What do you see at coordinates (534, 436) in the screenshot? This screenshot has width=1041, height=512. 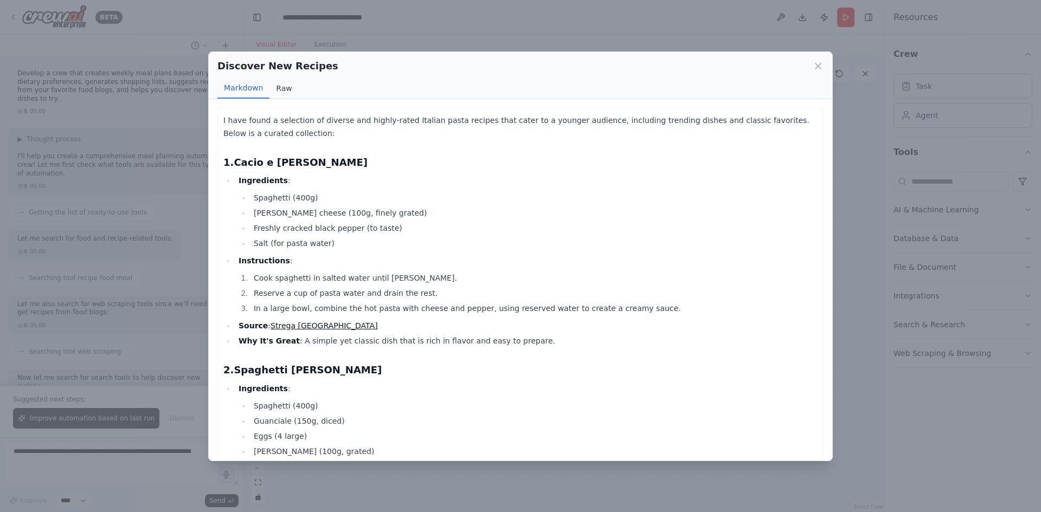 I see `li: Eggs (4 large)` at bounding box center [534, 436].